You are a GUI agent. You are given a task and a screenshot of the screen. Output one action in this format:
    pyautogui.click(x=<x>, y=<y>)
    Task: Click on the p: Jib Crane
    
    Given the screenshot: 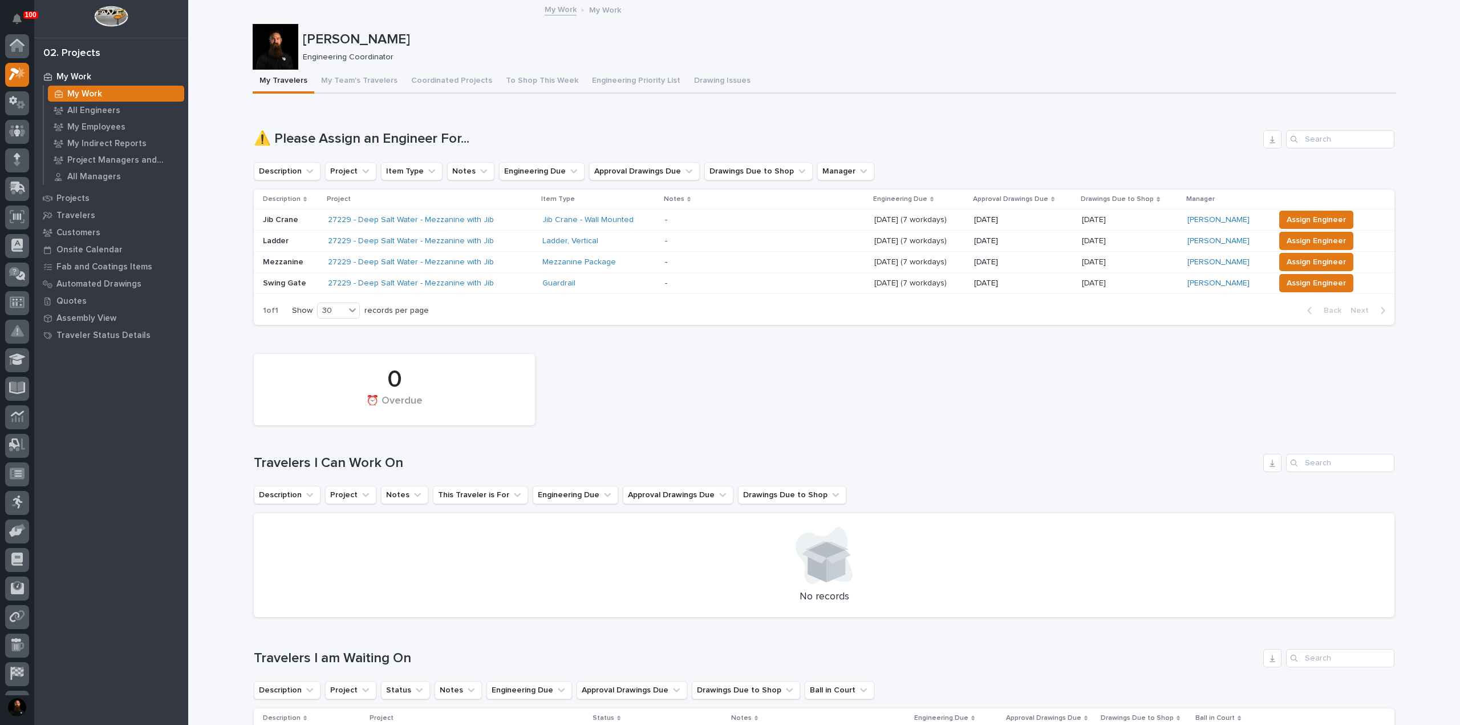 What is the action you would take?
    pyautogui.click(x=291, y=220)
    